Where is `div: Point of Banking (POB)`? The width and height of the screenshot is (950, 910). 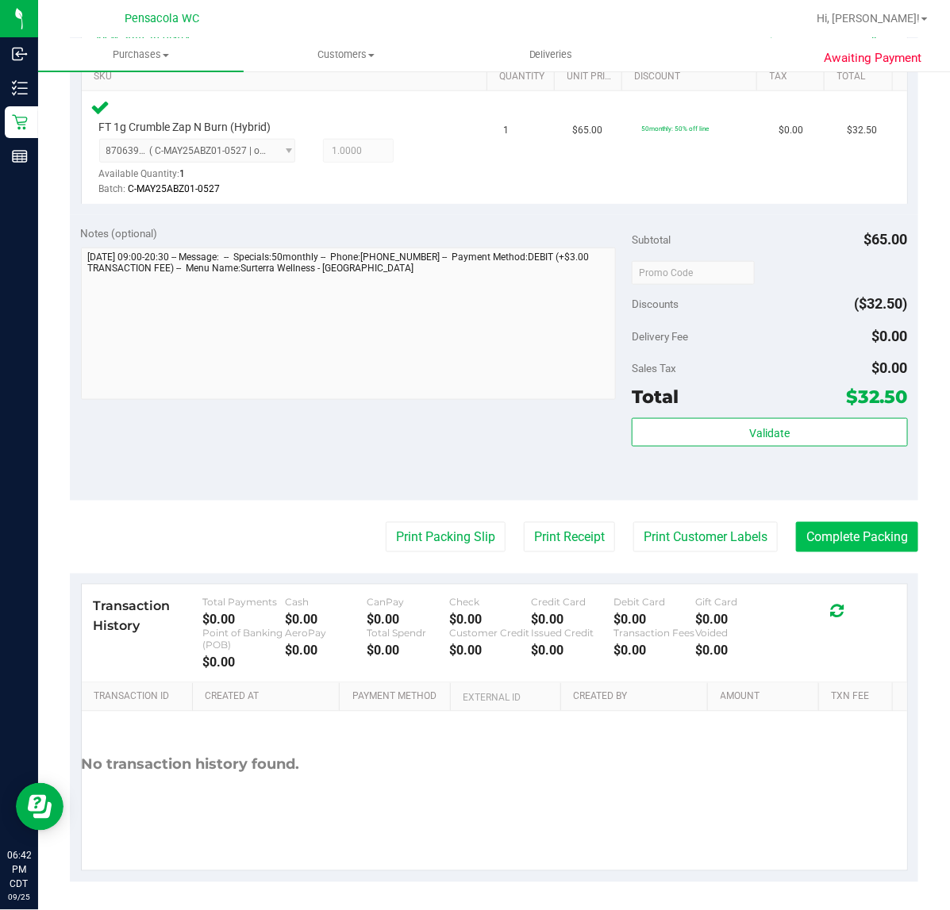 div: Point of Banking (POB) is located at coordinates (244, 639).